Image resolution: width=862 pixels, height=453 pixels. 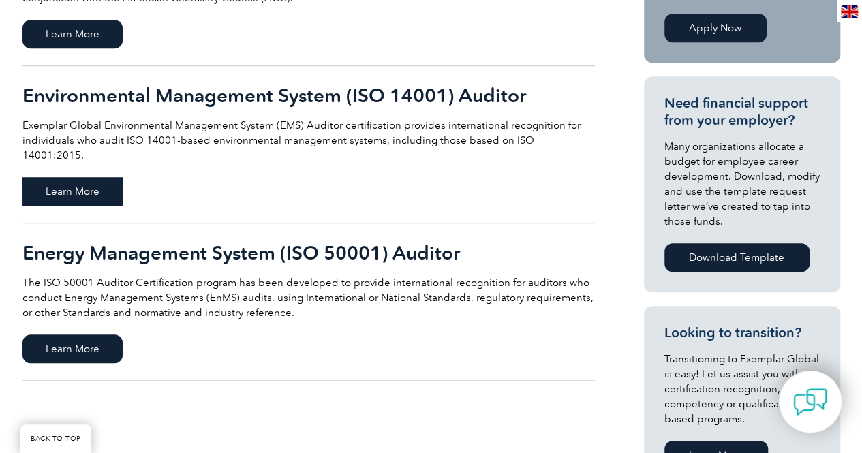 What do you see at coordinates (742, 112) in the screenshot?
I see `h3: Need financial support from your employer?` at bounding box center [742, 112].